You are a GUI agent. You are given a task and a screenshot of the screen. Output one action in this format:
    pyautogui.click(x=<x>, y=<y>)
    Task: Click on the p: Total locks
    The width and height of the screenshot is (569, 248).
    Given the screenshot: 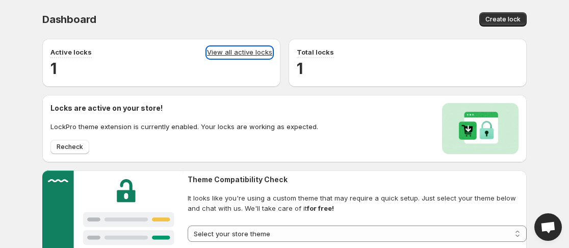 What is the action you would take?
    pyautogui.click(x=315, y=52)
    